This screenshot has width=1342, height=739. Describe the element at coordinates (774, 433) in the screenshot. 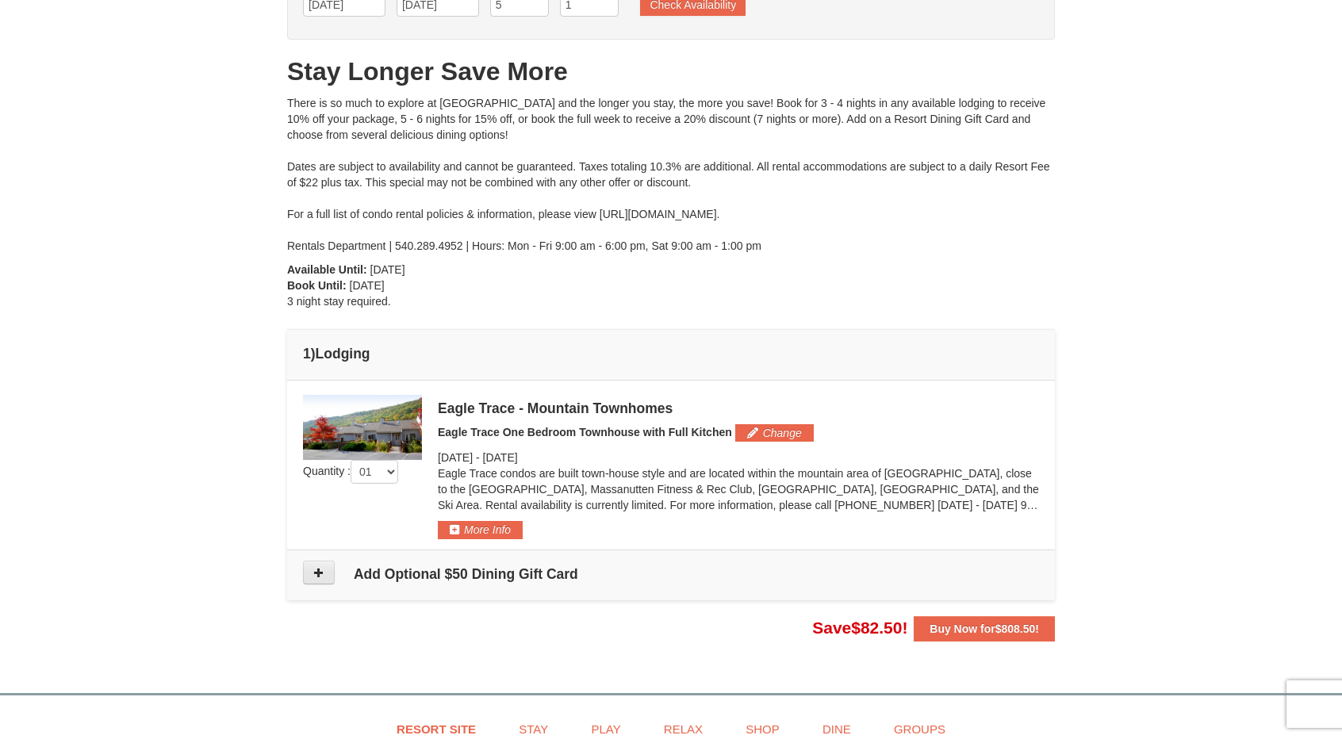

I see `button: Change` at that location.